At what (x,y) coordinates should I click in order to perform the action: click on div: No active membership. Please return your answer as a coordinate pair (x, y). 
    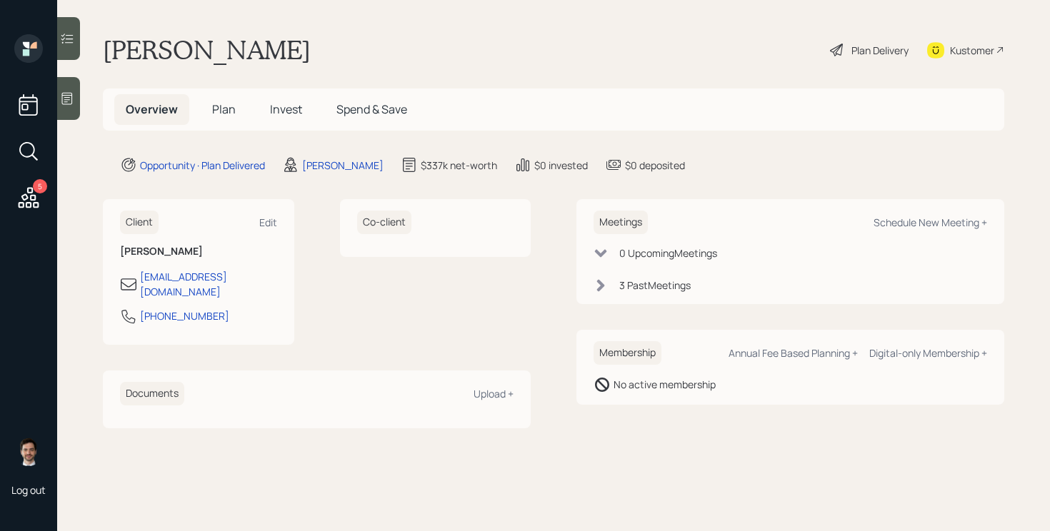
    Looking at the image, I should click on (664, 384).